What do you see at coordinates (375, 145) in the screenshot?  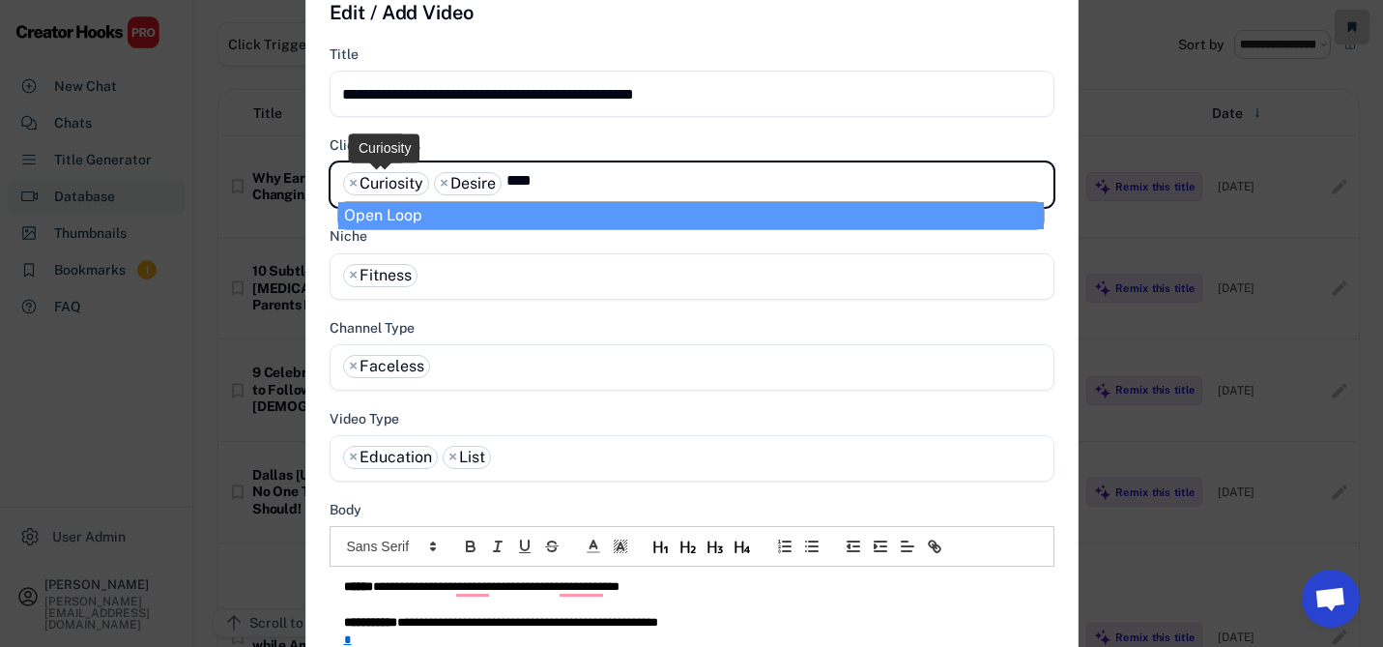 I see `div: Click Triggers` at bounding box center [375, 145].